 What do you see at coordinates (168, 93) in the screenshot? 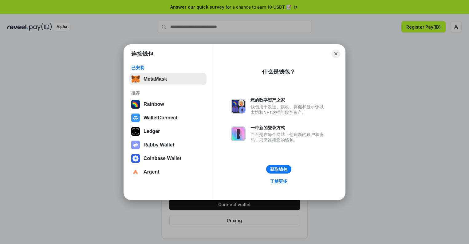
I see `div: 推荐` at bounding box center [168, 93].